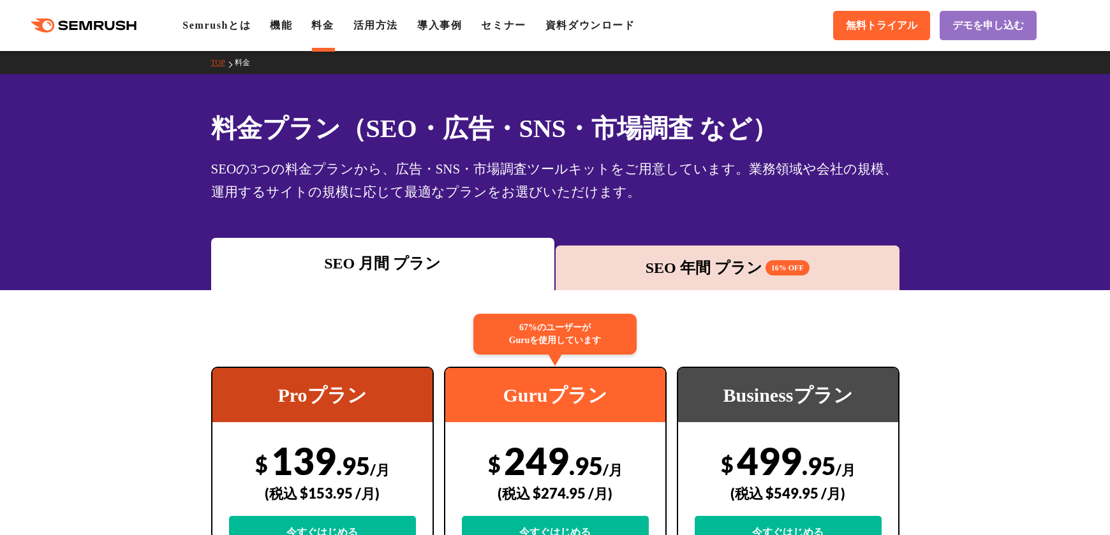  I want to click on span: 16% OFF, so click(787, 268).